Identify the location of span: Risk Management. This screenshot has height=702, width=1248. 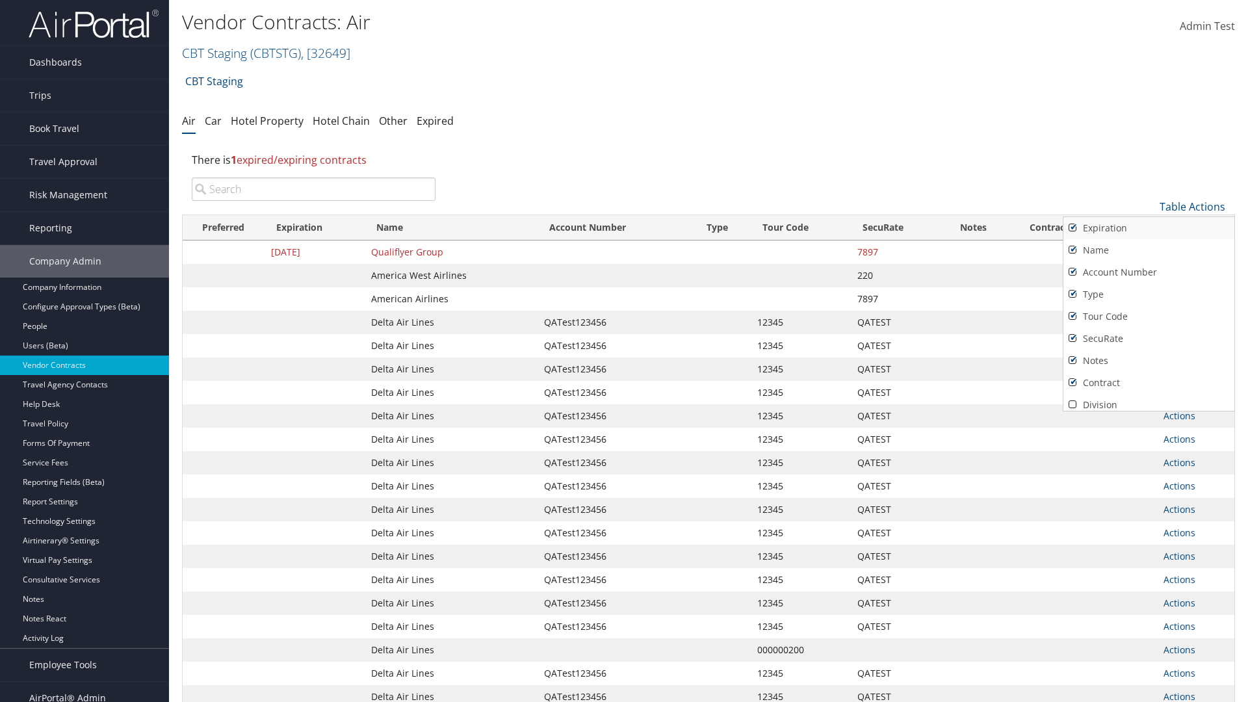
(68, 195).